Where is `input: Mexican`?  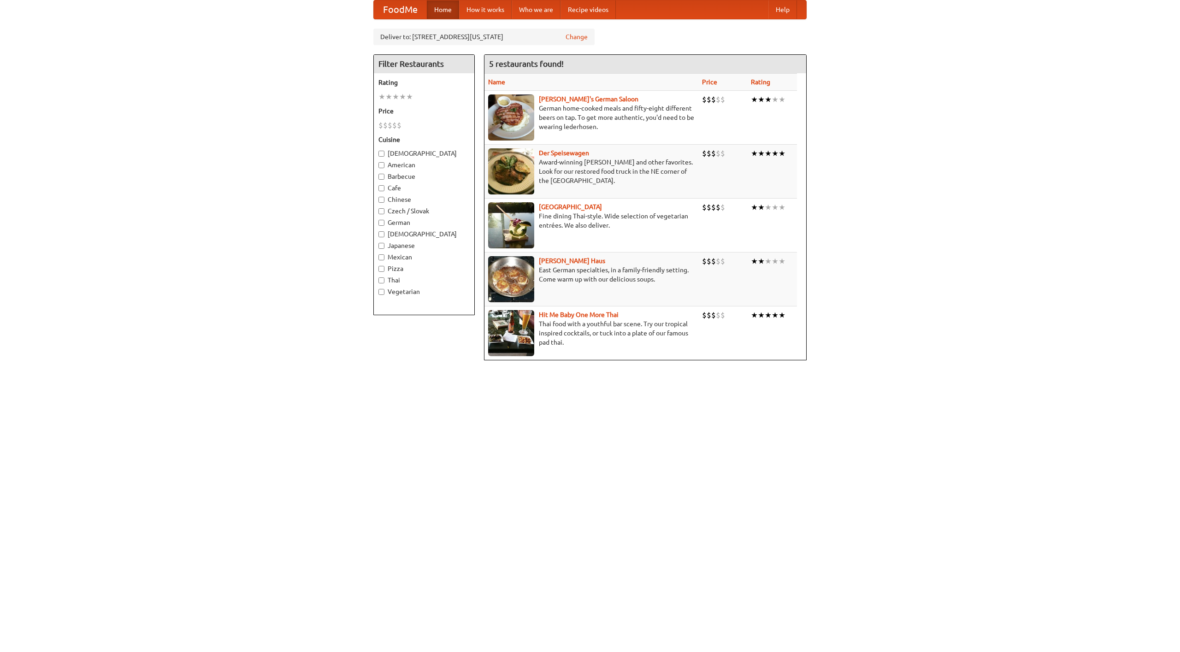 input: Mexican is located at coordinates (381, 257).